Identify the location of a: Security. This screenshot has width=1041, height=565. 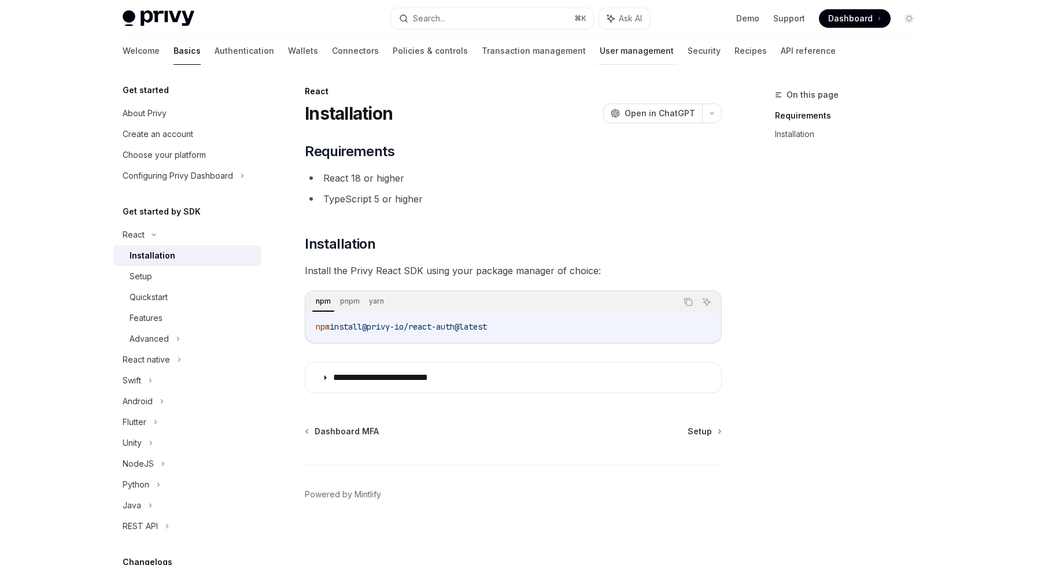
(704, 51).